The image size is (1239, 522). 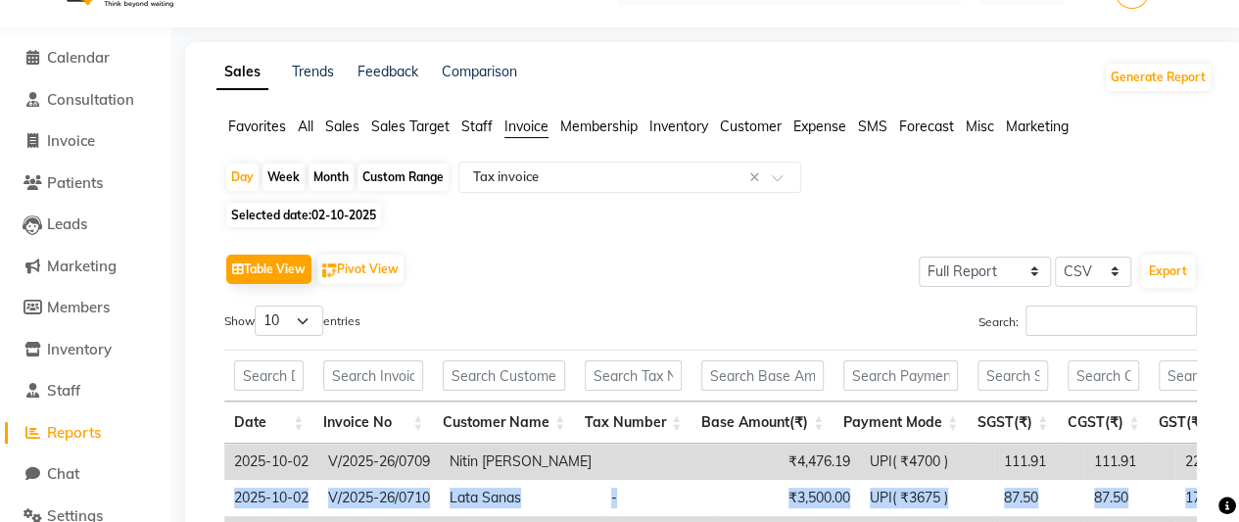 What do you see at coordinates (342, 126) in the screenshot?
I see `span: Sales` at bounding box center [342, 126].